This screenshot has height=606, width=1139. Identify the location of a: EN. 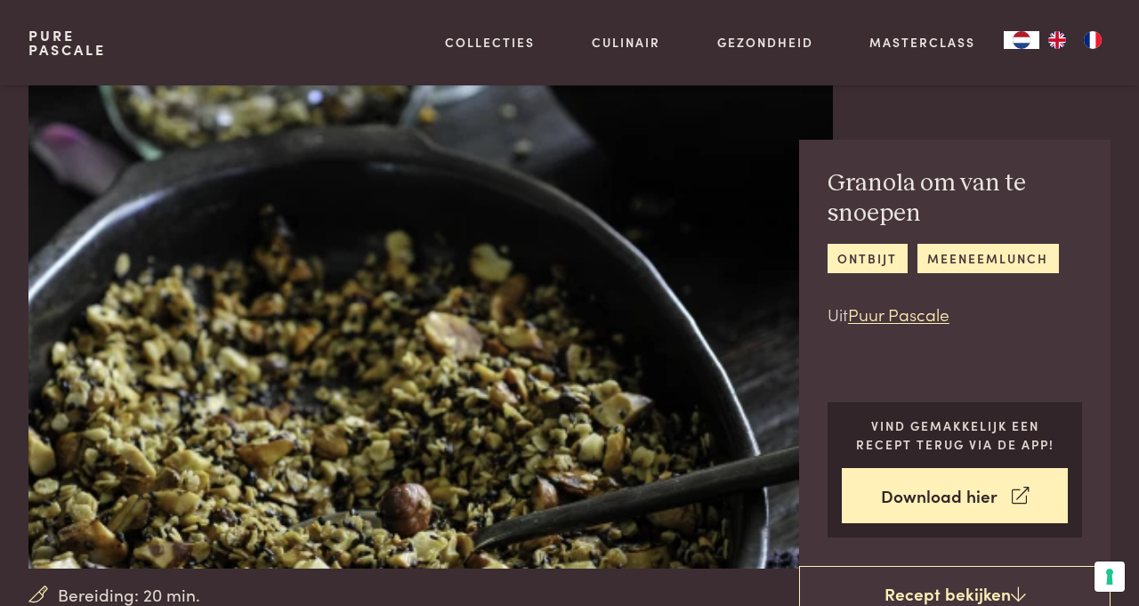
(1057, 40).